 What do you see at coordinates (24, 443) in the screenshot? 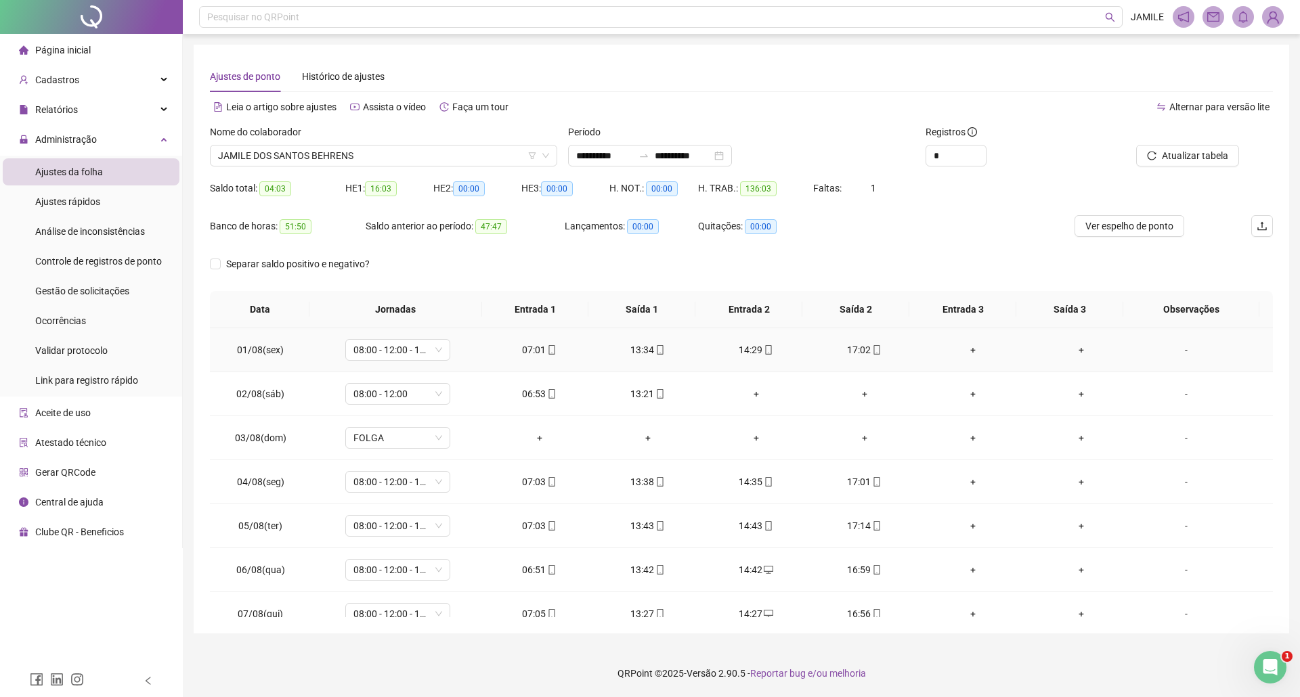
I see `span: solution` at bounding box center [24, 443].